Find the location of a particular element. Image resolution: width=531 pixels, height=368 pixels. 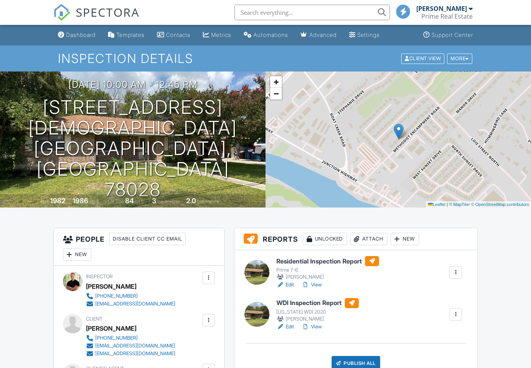

a: Dashboard is located at coordinates (77, 35).